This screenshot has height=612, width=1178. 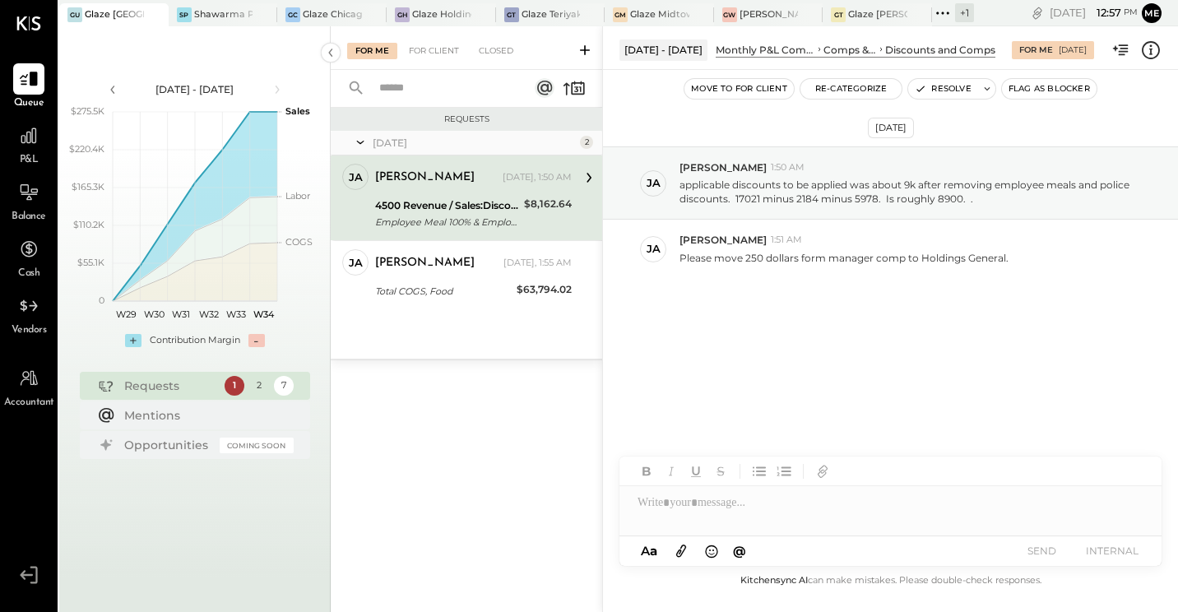 I want to click on div: Contribution Margin, so click(x=195, y=341).